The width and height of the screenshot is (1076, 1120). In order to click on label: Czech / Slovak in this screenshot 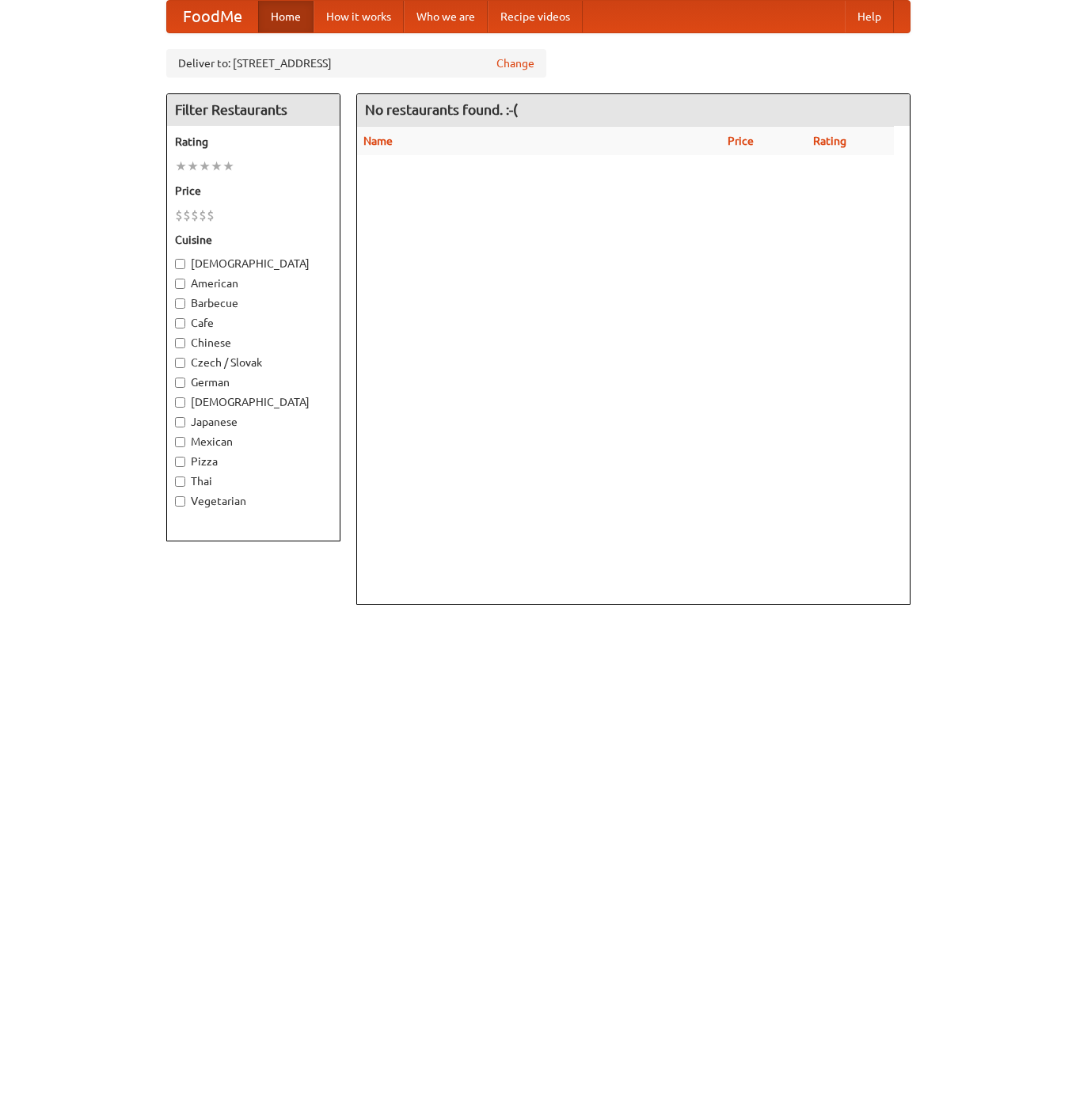, I will do `click(254, 363)`.